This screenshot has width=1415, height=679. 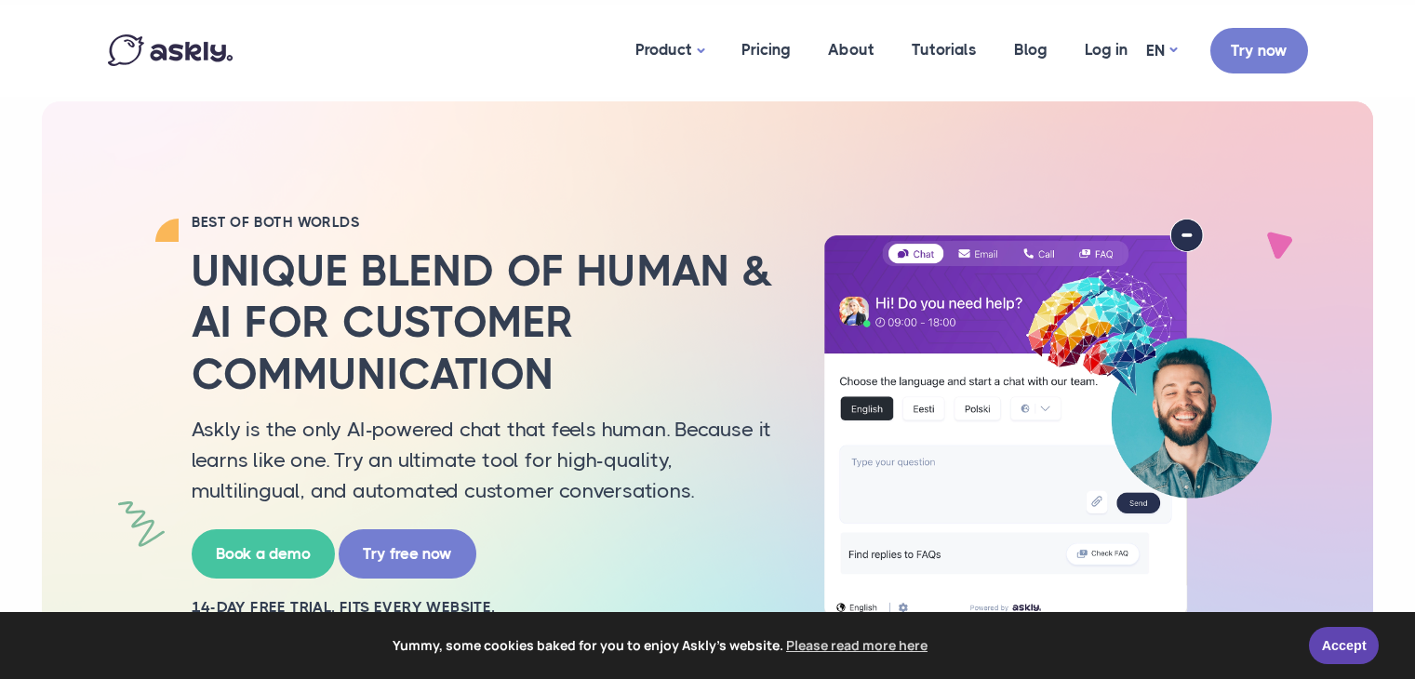 What do you see at coordinates (1161, 50) in the screenshot?
I see `a: EN` at bounding box center [1161, 50].